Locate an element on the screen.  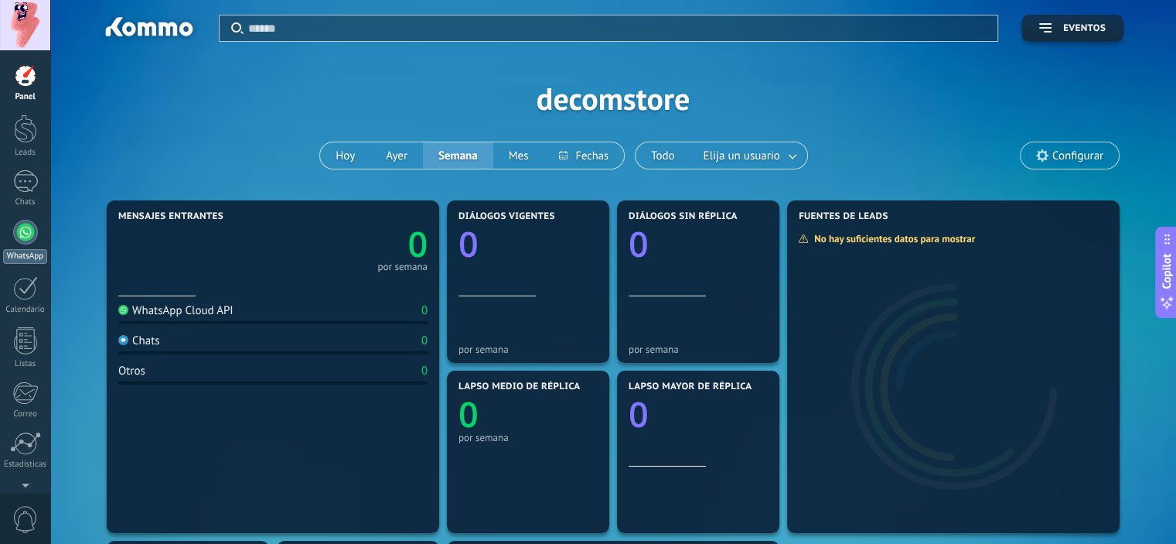
div: Listas is located at coordinates (26, 364).